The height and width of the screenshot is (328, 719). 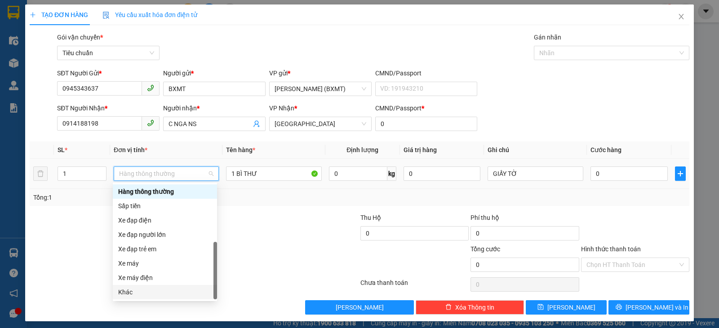 What do you see at coordinates (214, 108) in the screenshot?
I see `div: Người nhận` at bounding box center [214, 108].